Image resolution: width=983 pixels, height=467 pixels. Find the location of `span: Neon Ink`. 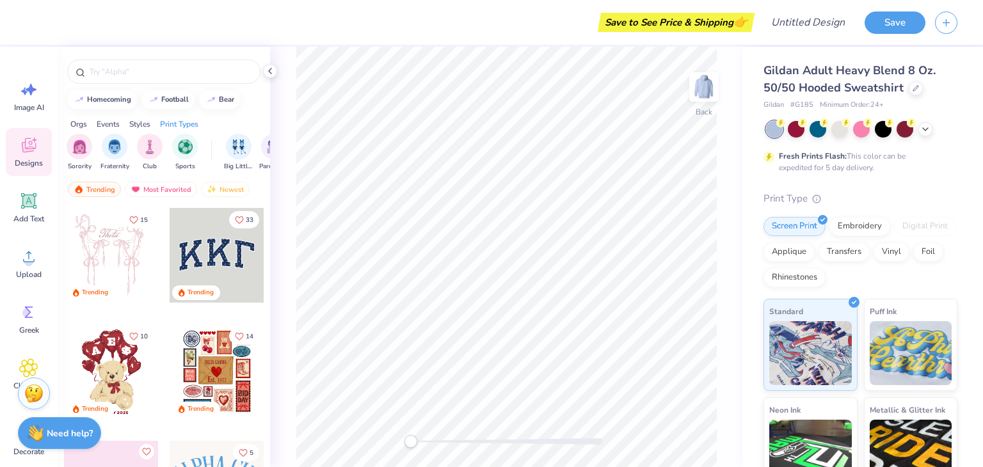

span: Neon Ink is located at coordinates (784, 410).